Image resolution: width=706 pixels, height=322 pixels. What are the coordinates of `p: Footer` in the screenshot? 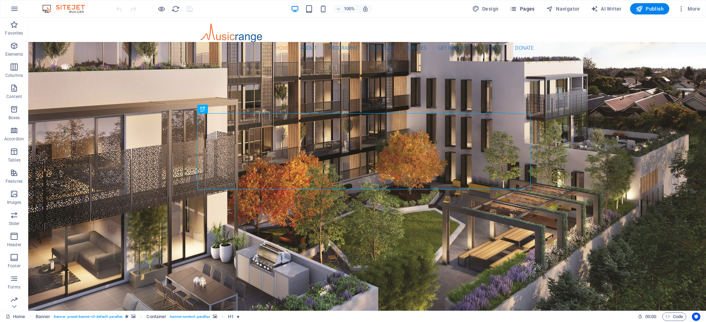 It's located at (14, 266).